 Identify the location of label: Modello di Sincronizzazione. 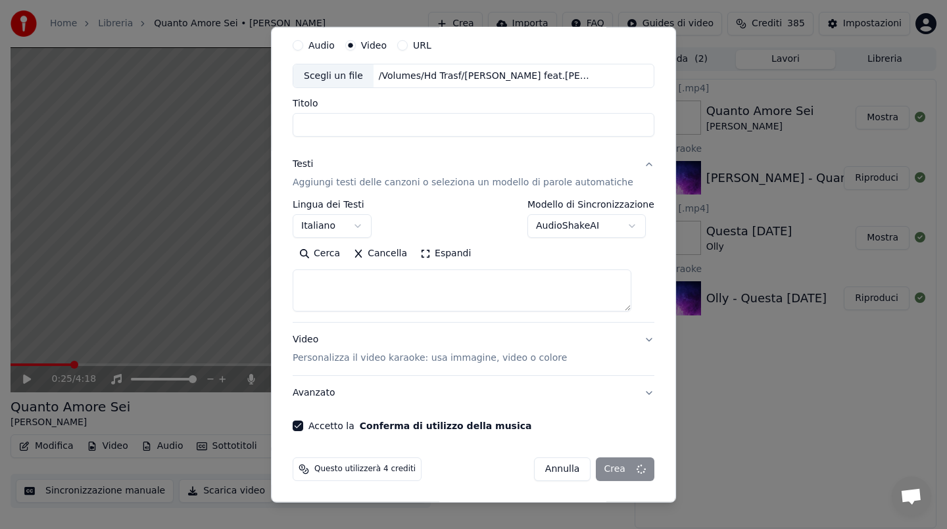
(591, 205).